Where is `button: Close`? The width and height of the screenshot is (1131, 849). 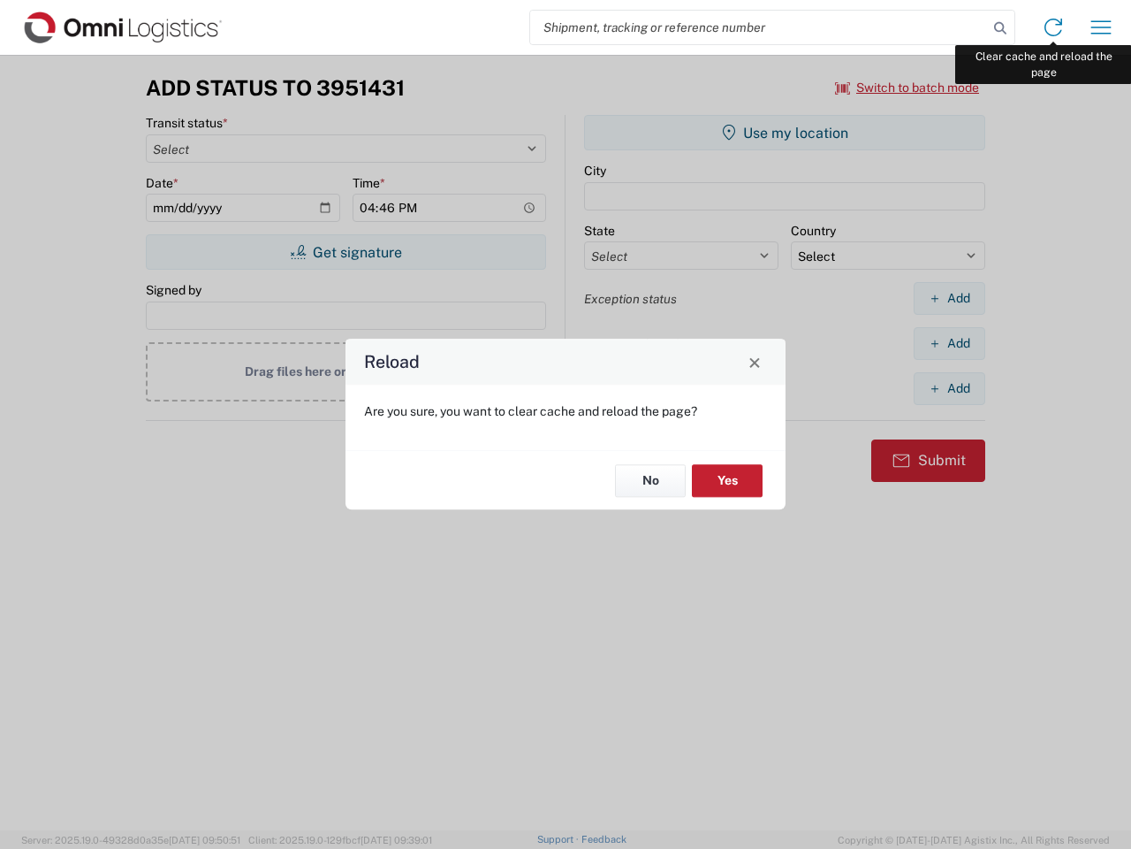
button: Close is located at coordinates (755, 362).